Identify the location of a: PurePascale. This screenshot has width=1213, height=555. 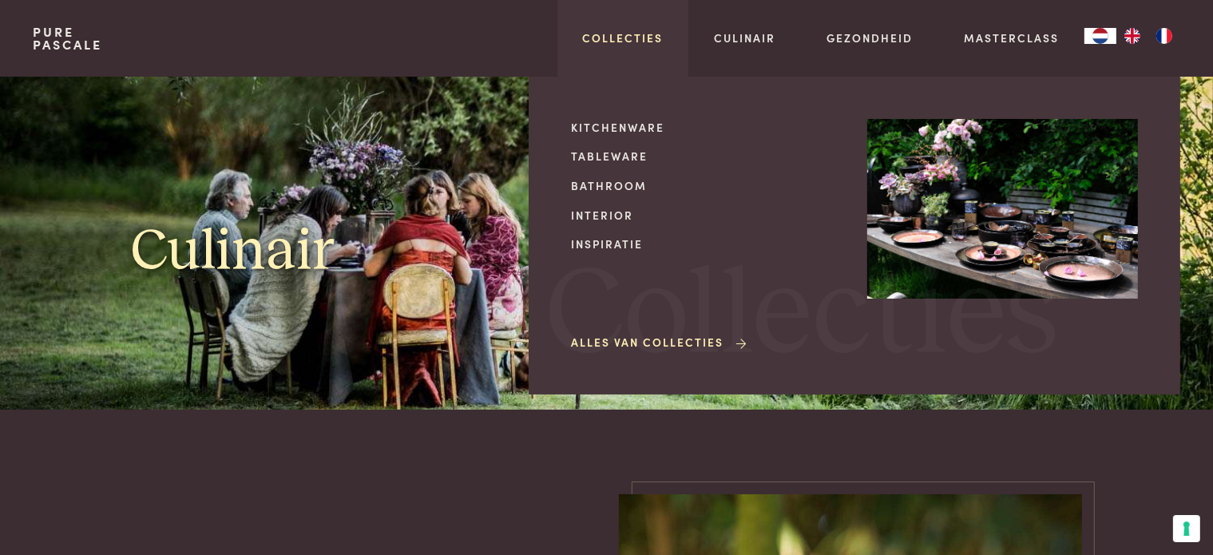
(67, 38).